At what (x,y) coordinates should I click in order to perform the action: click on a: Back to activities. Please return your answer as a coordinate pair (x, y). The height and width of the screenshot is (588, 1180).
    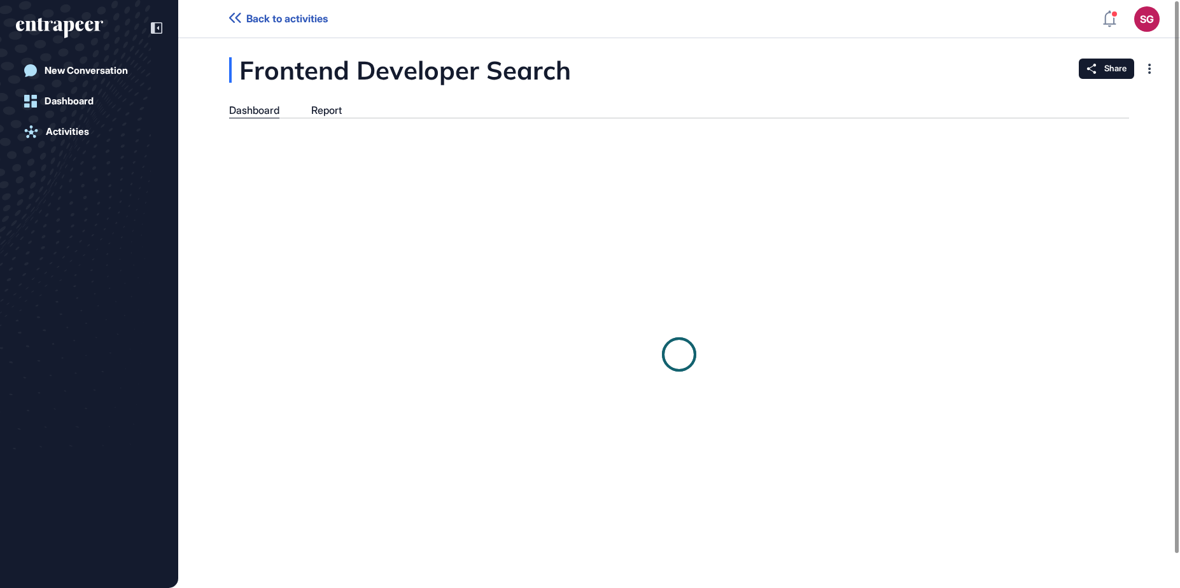
    Looking at the image, I should click on (278, 18).